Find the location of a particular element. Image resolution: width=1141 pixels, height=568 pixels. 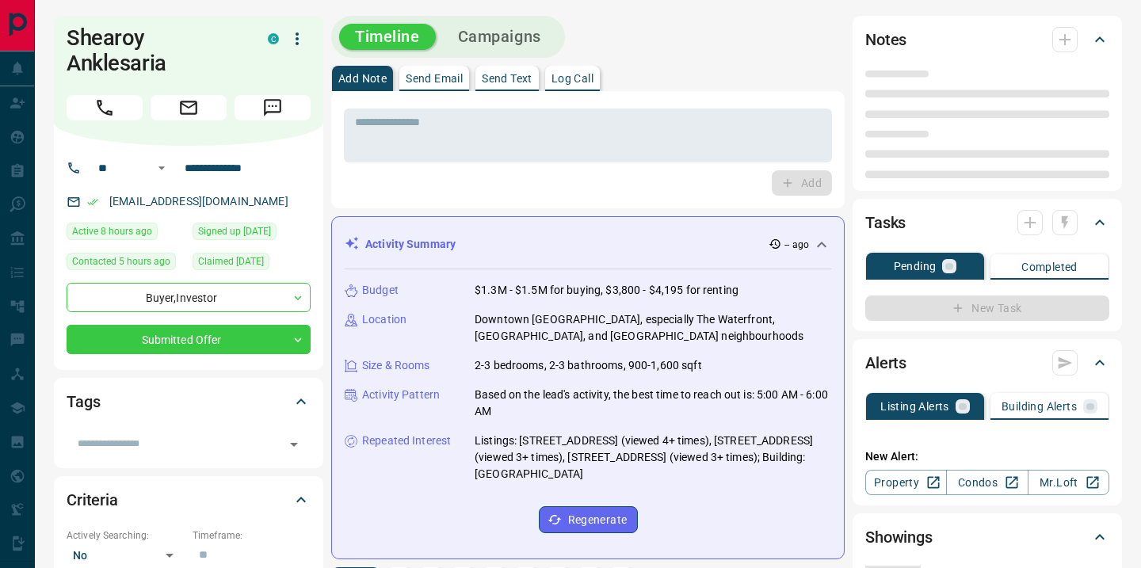

p: New Alert: is located at coordinates (987, 456).